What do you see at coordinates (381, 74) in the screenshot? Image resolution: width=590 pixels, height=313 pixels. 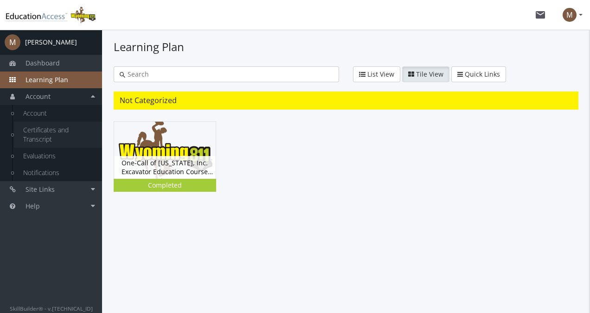 I see `span: List View` at bounding box center [381, 74].